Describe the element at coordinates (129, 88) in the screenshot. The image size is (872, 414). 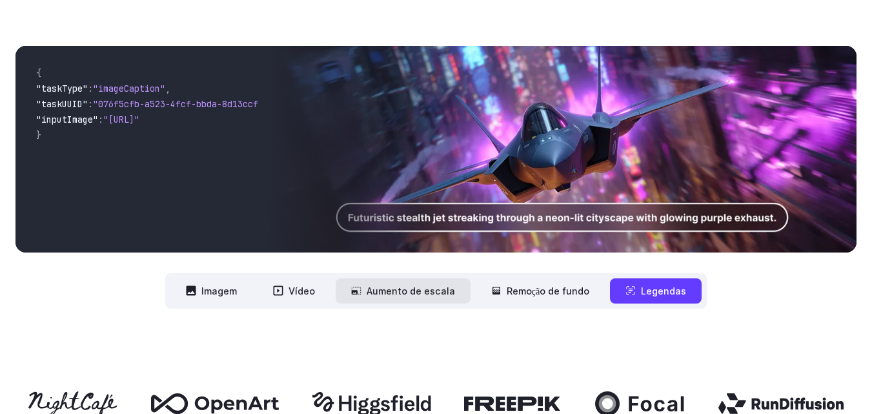
I see `span: "imageCaption"` at that location.